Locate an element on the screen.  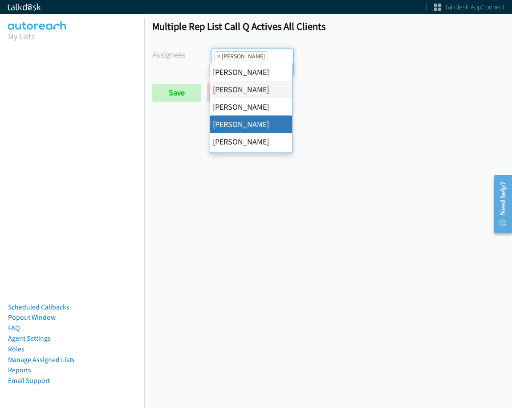
a: Talkdesk AppConnect is located at coordinates (470, 7).